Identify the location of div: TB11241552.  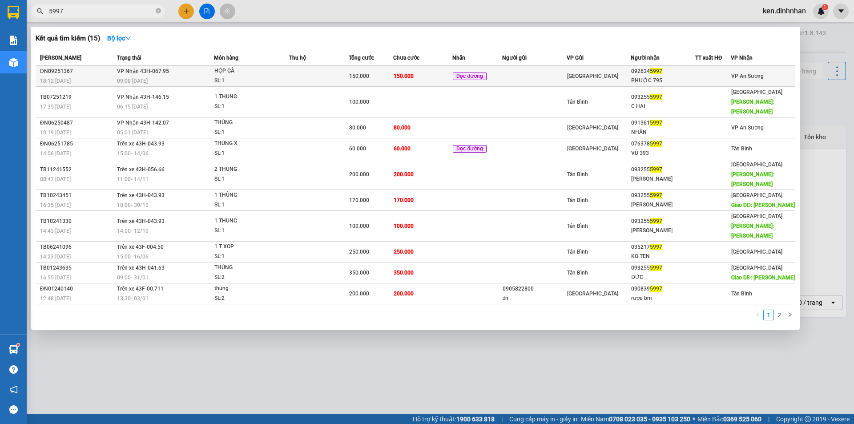
(77, 169).